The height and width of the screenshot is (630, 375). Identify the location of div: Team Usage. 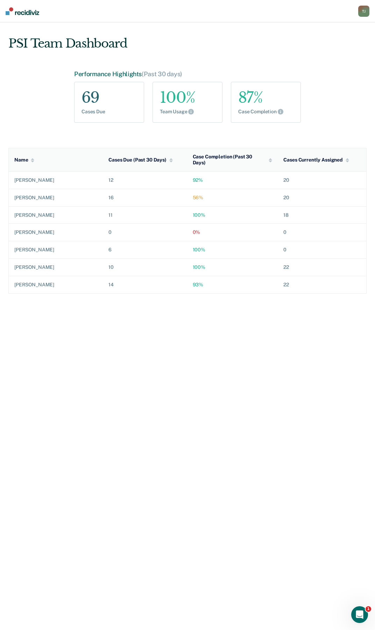
(187, 112).